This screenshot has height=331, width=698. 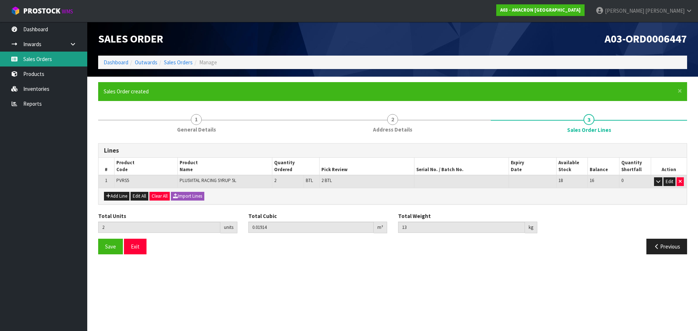 What do you see at coordinates (160, 196) in the screenshot?
I see `button: Clear All` at bounding box center [160, 196].